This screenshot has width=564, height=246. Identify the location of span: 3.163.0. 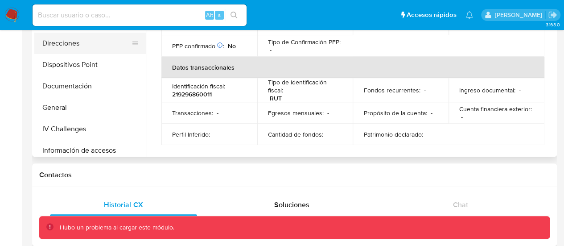
(552, 25).